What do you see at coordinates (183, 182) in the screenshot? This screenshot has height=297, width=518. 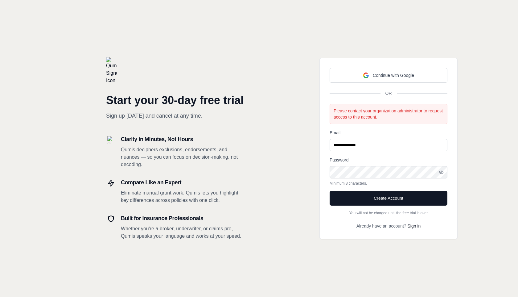 I see `h3: Compare Like an Expert` at bounding box center [183, 182].